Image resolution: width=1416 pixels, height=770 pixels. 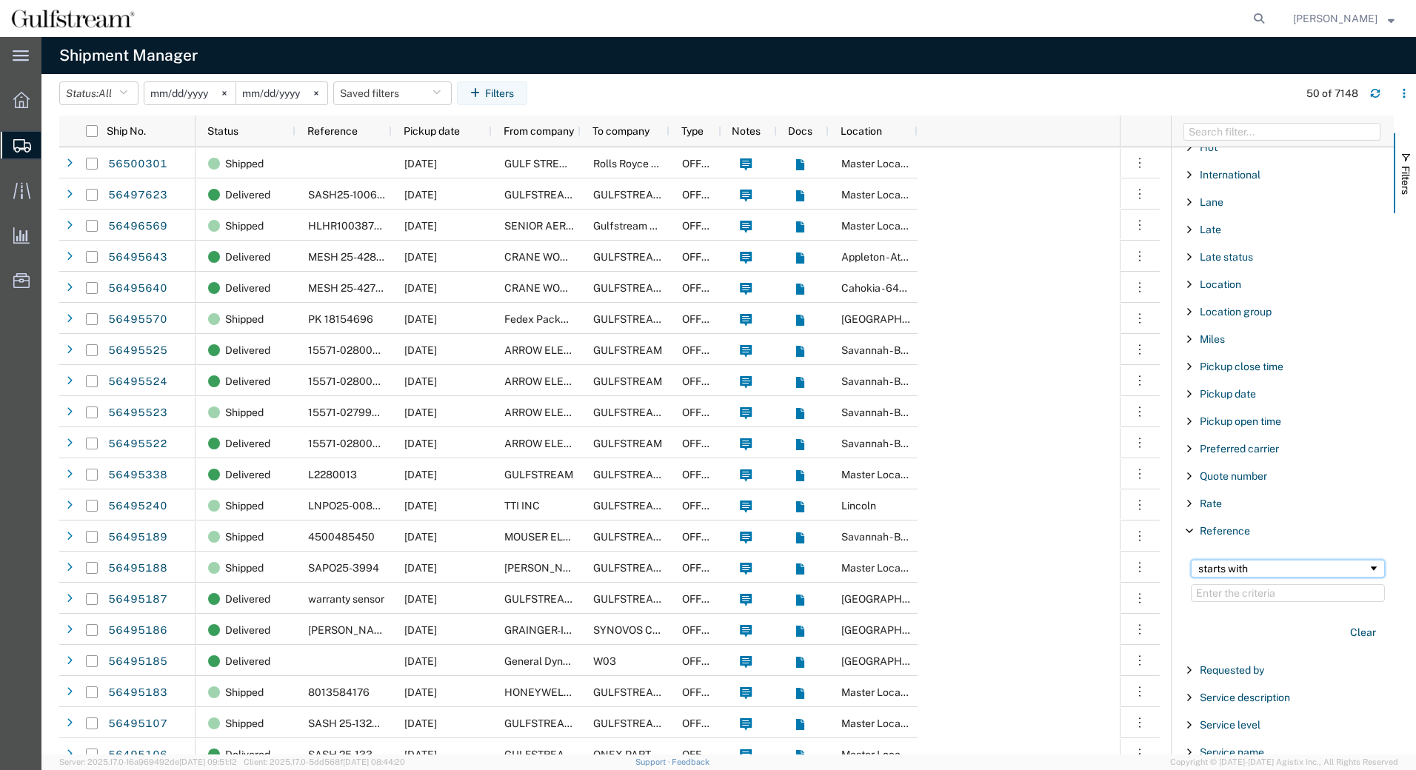 What do you see at coordinates (357, 723) in the screenshot?
I see `span: SASH 25-132703/JD` at bounding box center [357, 723].